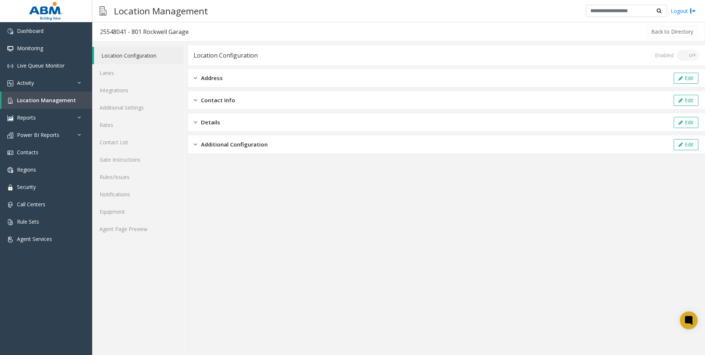 The image size is (705, 355). What do you see at coordinates (234, 144) in the screenshot?
I see `span: Additional Configuration` at bounding box center [234, 144].